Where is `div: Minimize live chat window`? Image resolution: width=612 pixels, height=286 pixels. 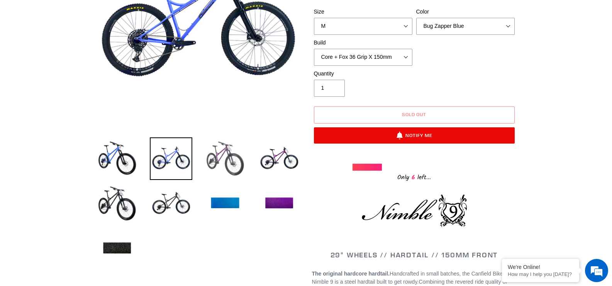 div: Minimize live chat window is located at coordinates (136, 13).